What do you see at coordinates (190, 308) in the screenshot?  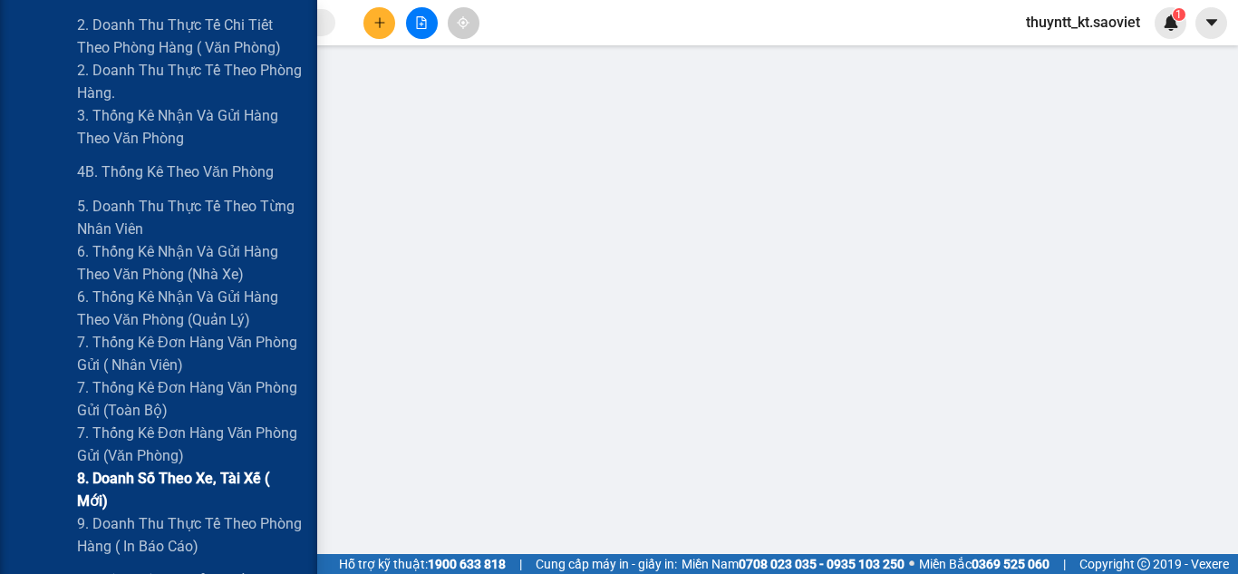 I see `span: 6. Thống kê nhận và gửi hàng theo văn phòng (quản lý)` at bounding box center [190, 308].